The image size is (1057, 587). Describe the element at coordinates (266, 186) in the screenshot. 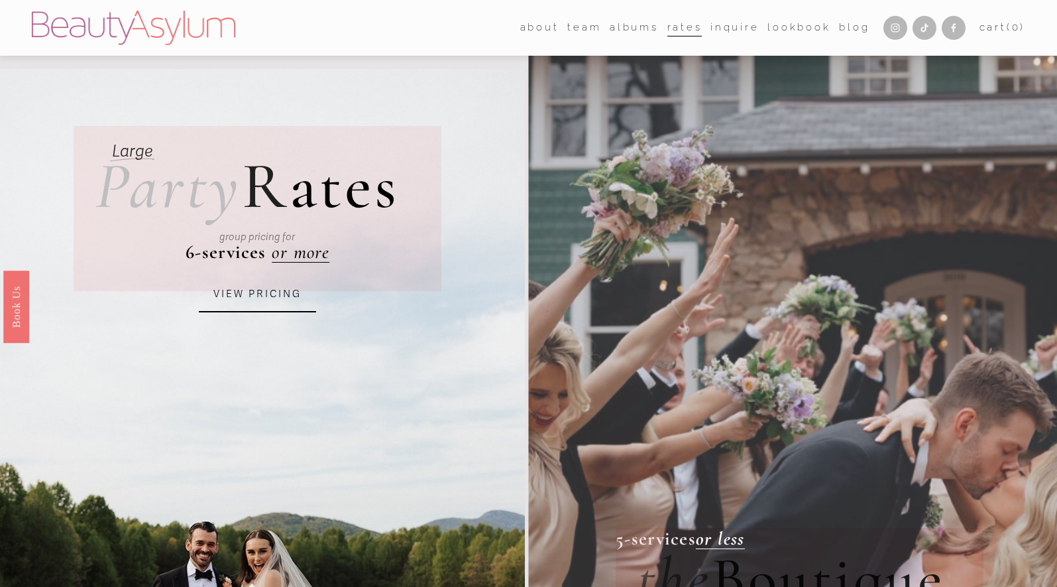

I see `span: R` at that location.